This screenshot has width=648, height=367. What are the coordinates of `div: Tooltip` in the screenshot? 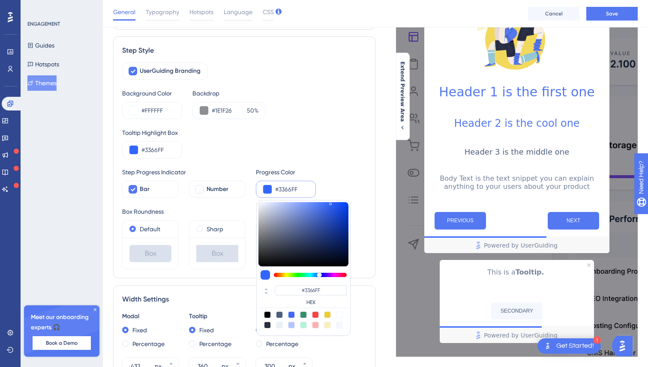 It's located at (217, 317).